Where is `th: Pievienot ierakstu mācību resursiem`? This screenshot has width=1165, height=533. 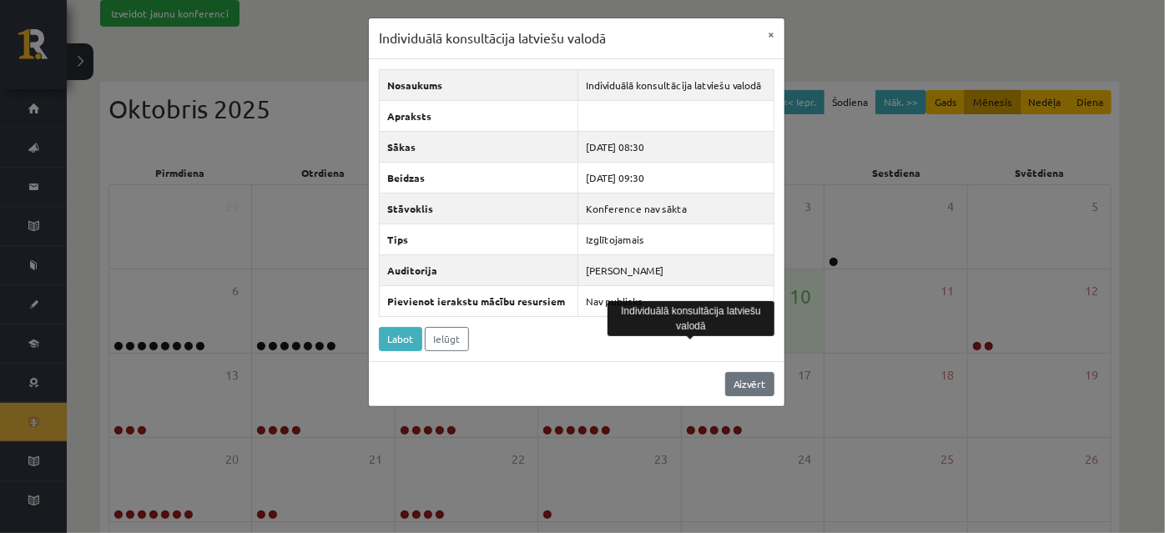
th: Pievienot ierakstu mācību resursiem is located at coordinates (479, 300).